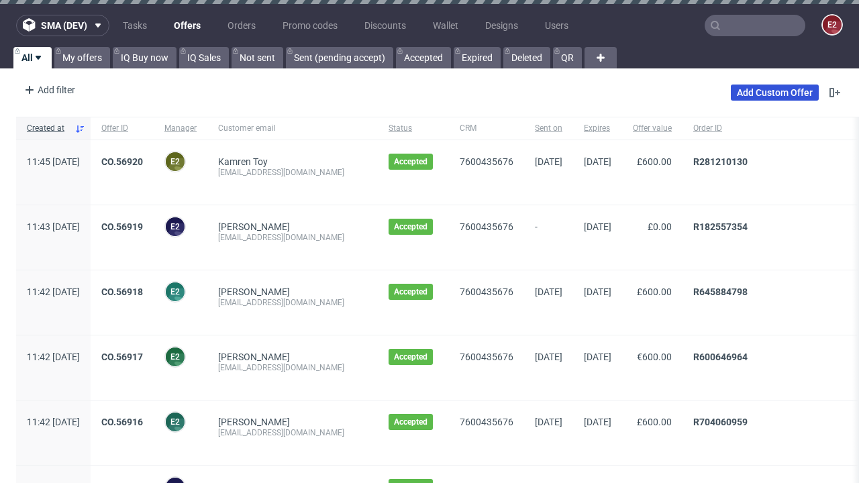 The image size is (859, 483). What do you see at coordinates (144, 58) in the screenshot?
I see `a: IQ Buy now` at bounding box center [144, 58].